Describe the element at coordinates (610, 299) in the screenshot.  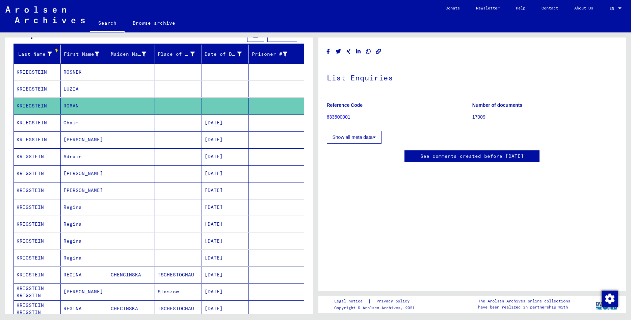
I see `img: Change consent` at that location.